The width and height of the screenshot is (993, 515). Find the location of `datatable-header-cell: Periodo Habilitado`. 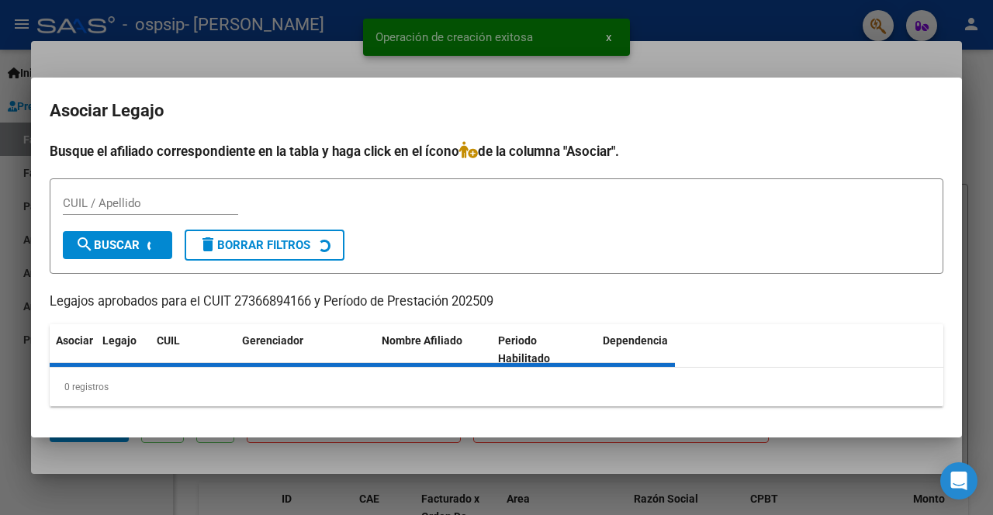

datatable-header-cell: Periodo Habilitado is located at coordinates (544, 350).